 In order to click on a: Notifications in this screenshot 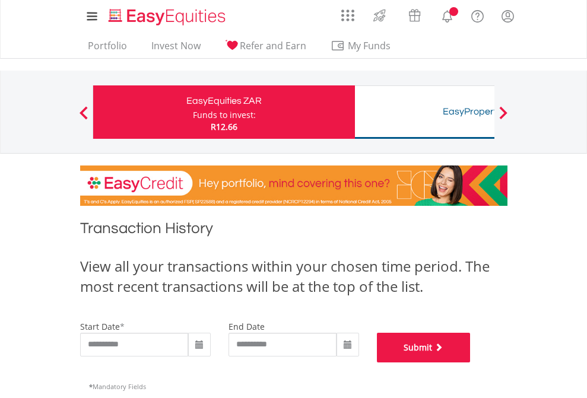, I will do `click(447, 15)`.